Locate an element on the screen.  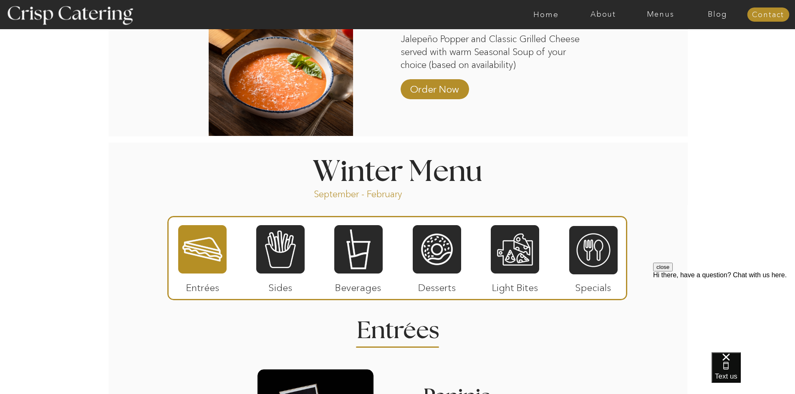
a: Blog is located at coordinates (717, 15).